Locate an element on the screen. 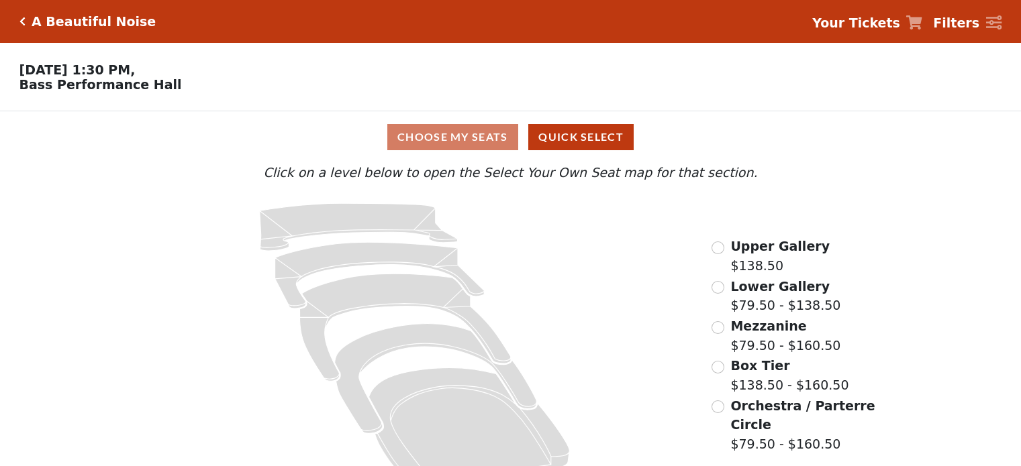 The height and width of the screenshot is (466, 1021). h5: A Beautiful Noise is located at coordinates (93, 21).